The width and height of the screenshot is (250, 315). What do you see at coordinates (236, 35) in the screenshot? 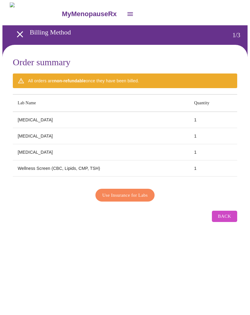
I see `h3: 1 / 3` at bounding box center [236, 35].